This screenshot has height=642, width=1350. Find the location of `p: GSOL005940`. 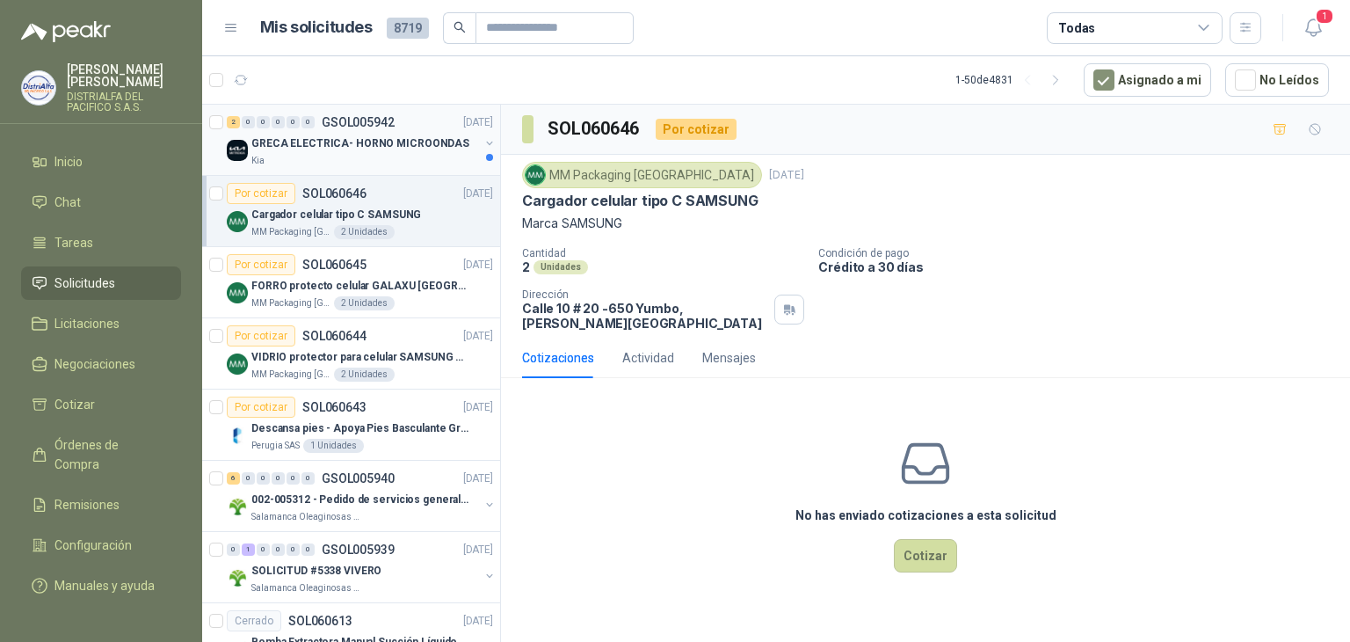

p: GSOL005940 is located at coordinates (358, 478).